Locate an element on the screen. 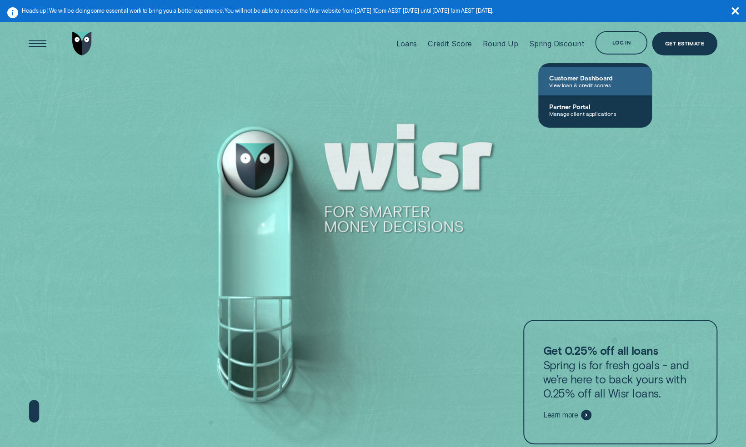  div: Credit Score is located at coordinates (449, 44).